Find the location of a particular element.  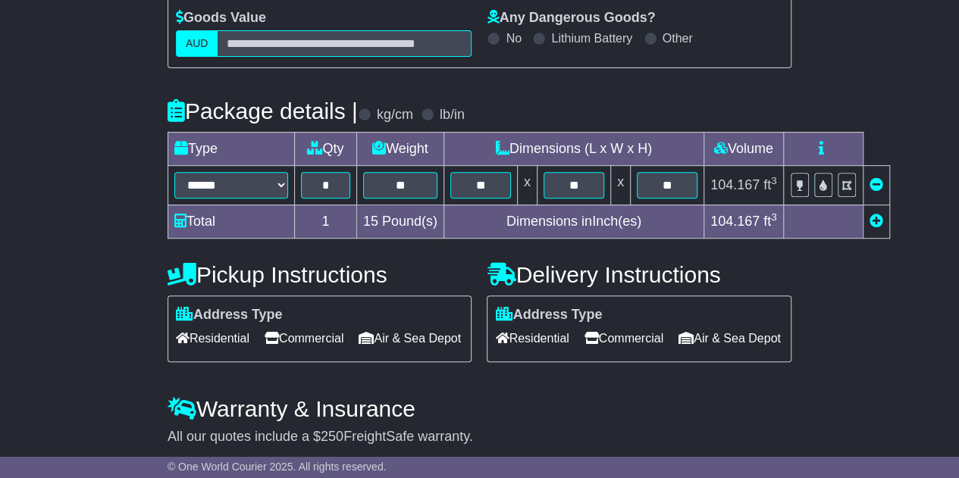

label: Other is located at coordinates (678, 38).